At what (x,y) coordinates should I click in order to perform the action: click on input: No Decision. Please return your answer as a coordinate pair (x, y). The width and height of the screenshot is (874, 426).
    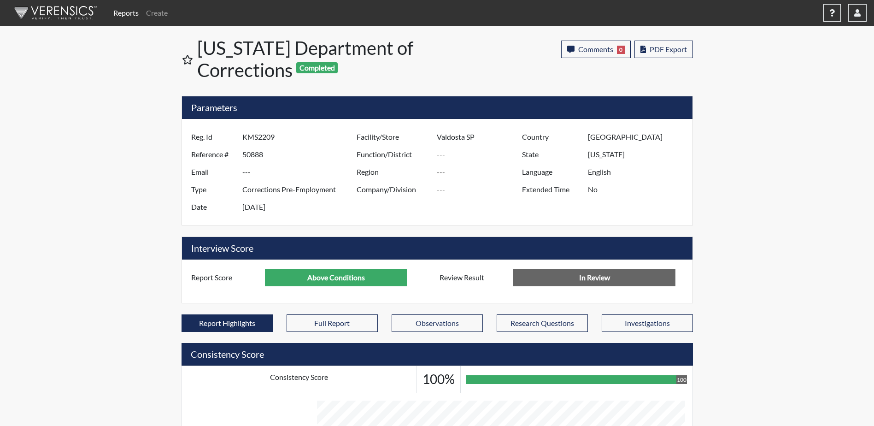
    Looking at the image, I should click on (594, 277).